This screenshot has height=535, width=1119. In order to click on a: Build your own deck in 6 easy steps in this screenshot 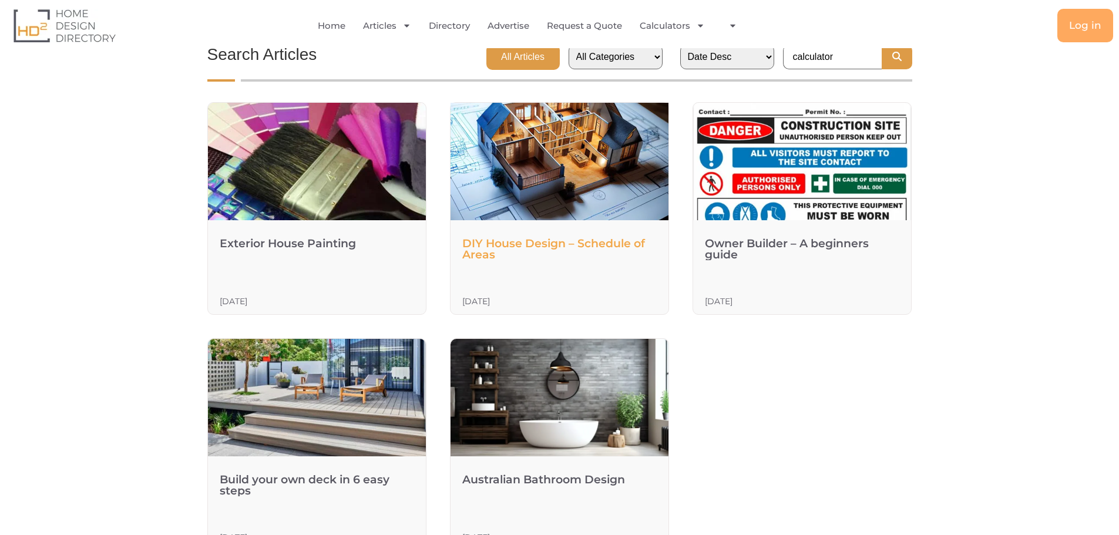, I will do `click(304, 485)`.